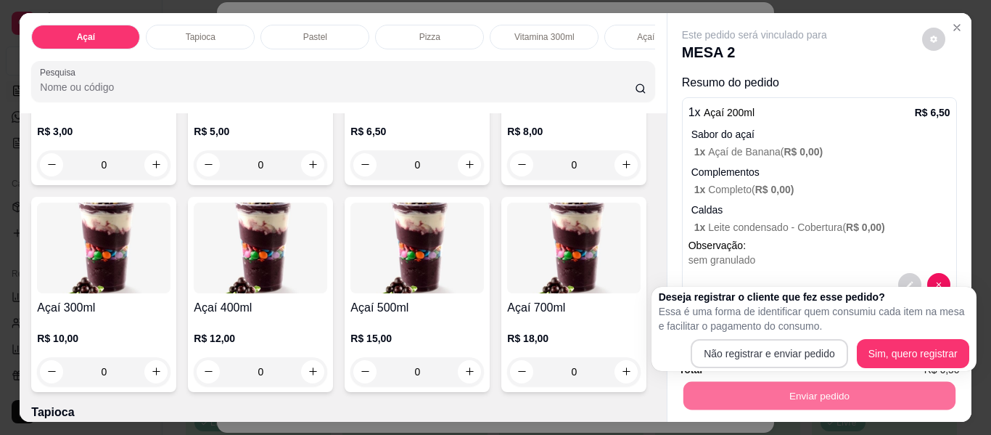 This screenshot has height=435, width=991. What do you see at coordinates (821, 172) in the screenshot?
I see `p: Complementos` at bounding box center [821, 172].